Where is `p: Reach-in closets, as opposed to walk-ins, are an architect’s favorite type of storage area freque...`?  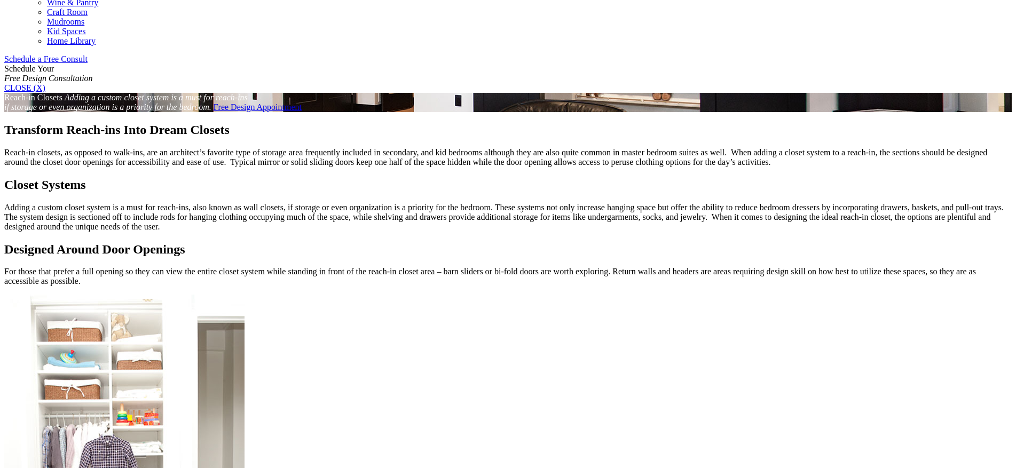
p: Reach-in closets, as opposed to walk-ins, are an architect’s favorite type of storage area freque... is located at coordinates (508, 157).